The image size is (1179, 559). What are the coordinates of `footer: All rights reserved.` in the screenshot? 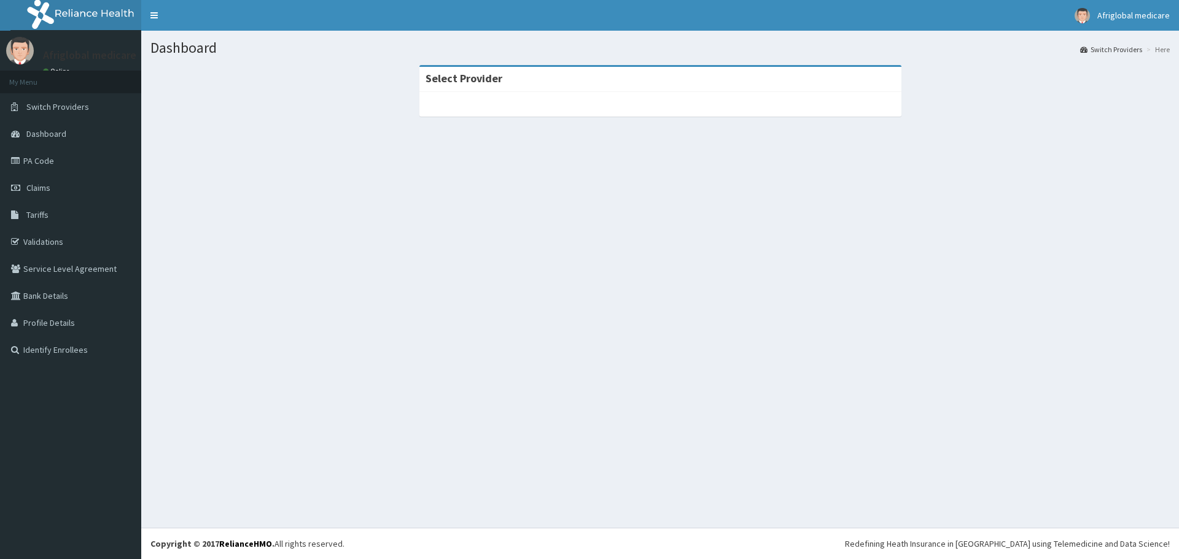 It's located at (660, 543).